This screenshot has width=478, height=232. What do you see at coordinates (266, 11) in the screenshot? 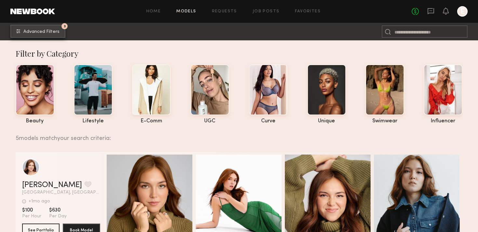
I see `a: Job Posts` at bounding box center [266, 11].